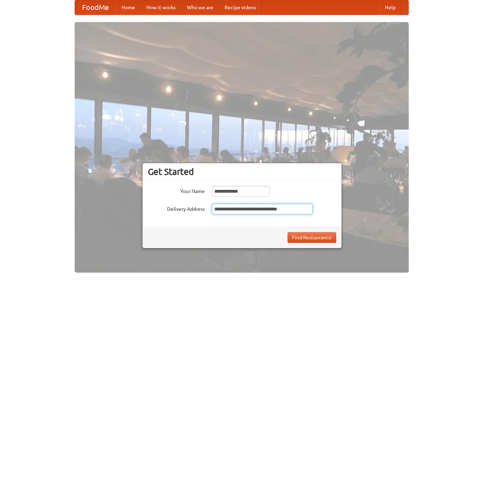  Describe the element at coordinates (312, 238) in the screenshot. I see `button: Find Restaurants!` at that location.